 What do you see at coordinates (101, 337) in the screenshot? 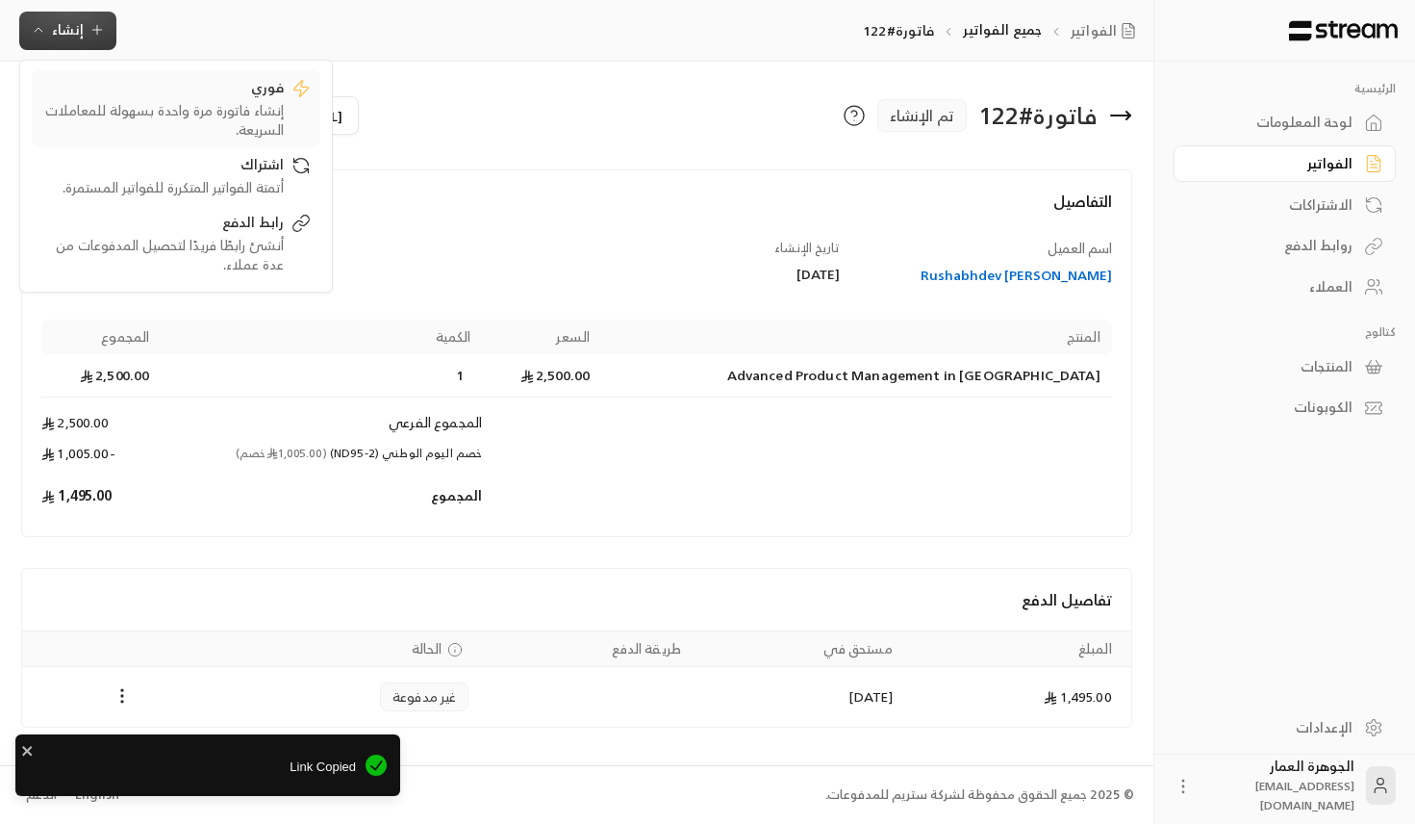
I see `th: المجموع` at bounding box center [101, 337].